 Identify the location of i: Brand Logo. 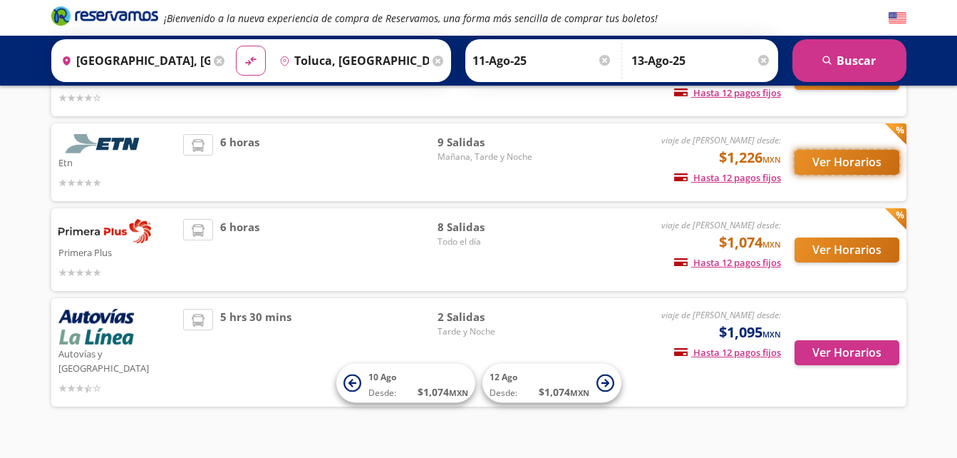
(105, 16).